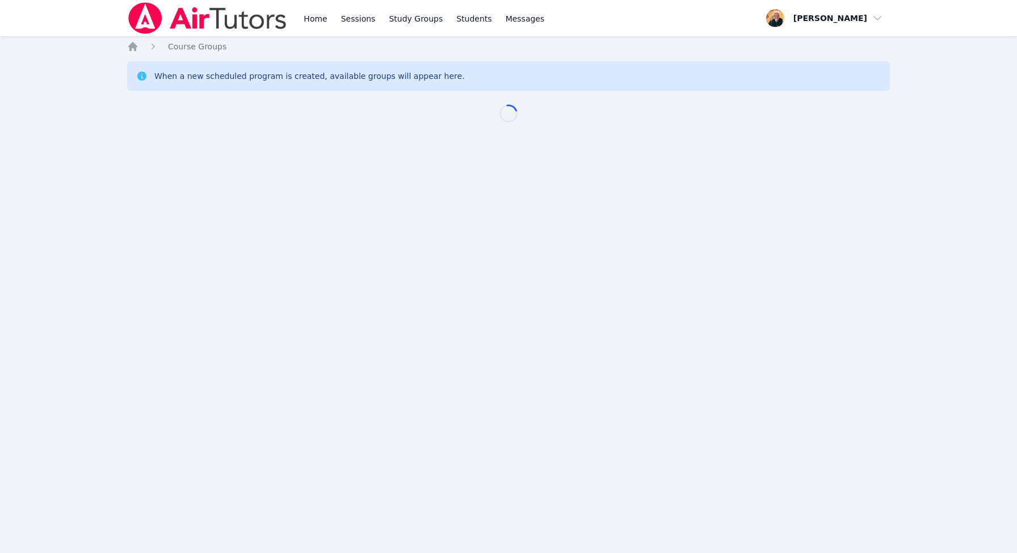 The height and width of the screenshot is (553, 1017). I want to click on span: Messages, so click(525, 19).